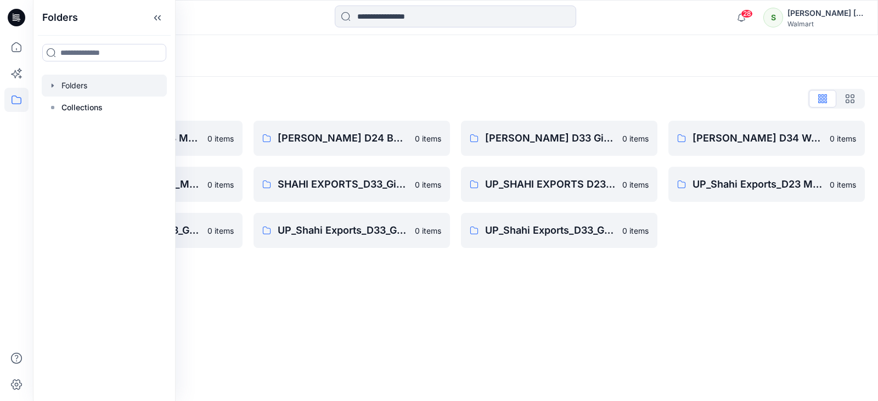  I want to click on p: UP_Shahi Exports_D23 Mens Bottoms, so click(758, 184).